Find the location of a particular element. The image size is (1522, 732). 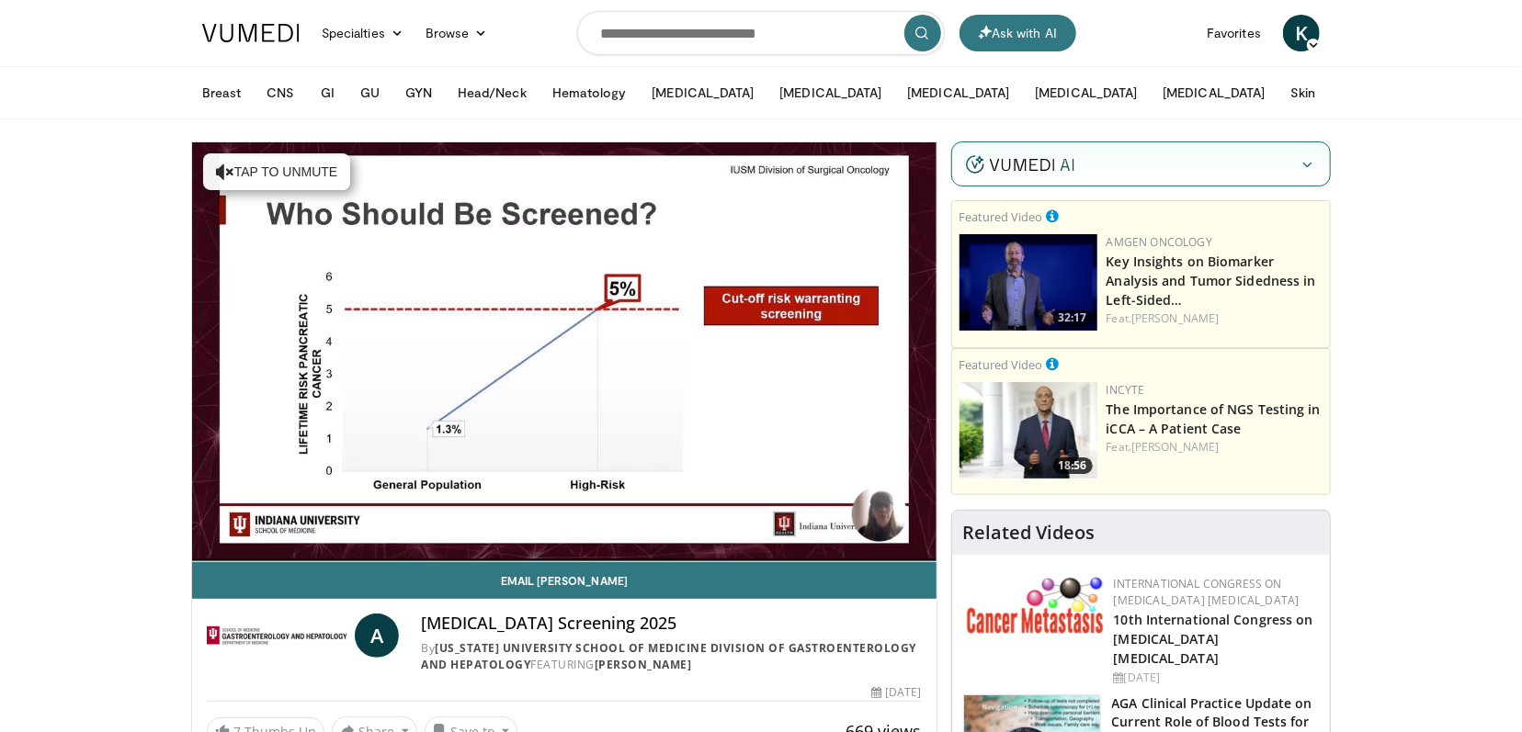

button: GYN is located at coordinates (418, 93).